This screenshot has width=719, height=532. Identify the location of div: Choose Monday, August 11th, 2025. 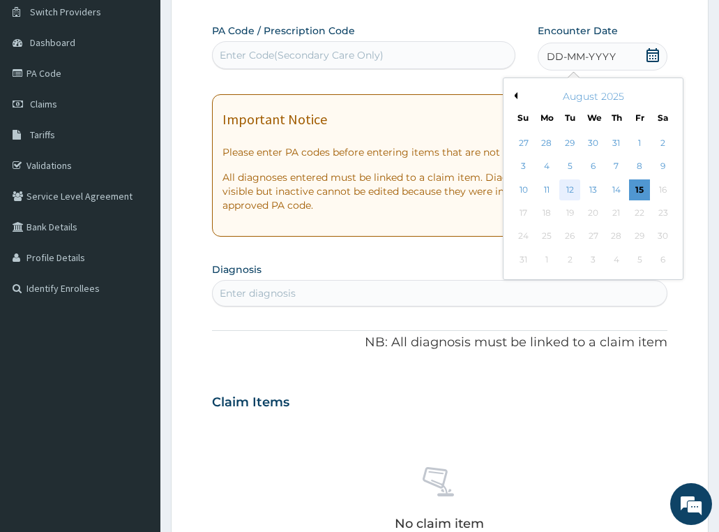
(547, 190).